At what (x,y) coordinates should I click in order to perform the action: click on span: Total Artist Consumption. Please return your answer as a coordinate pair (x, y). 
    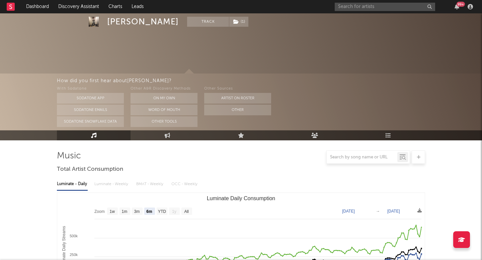
    Looking at the image, I should click on (90, 170).